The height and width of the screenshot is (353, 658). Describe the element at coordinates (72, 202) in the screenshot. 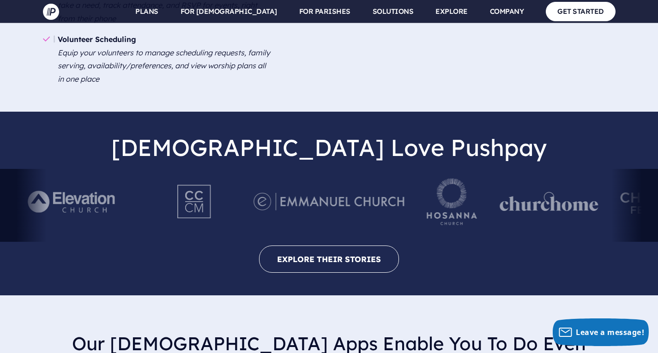

I see `img: Pushpay_Logo__Elevation` at that location.